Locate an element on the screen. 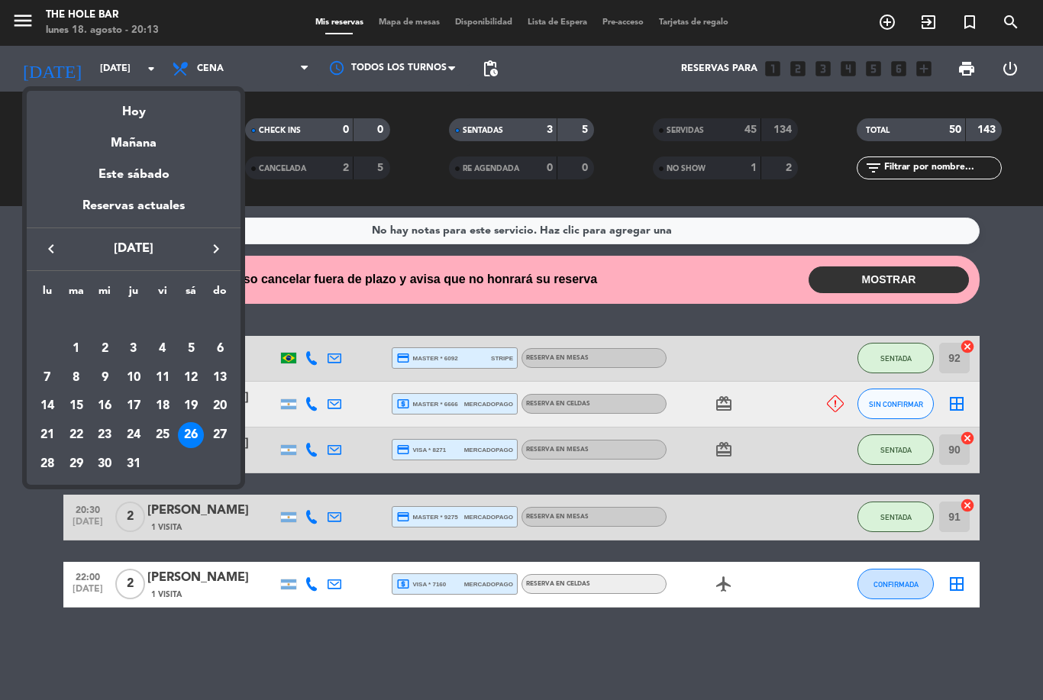 This screenshot has height=700, width=1043. div: 7 is located at coordinates (47, 378).